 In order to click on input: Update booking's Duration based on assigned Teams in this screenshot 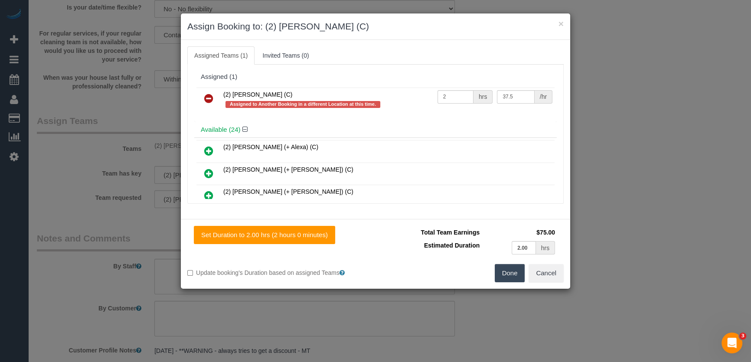, I will do `click(190, 273)`.